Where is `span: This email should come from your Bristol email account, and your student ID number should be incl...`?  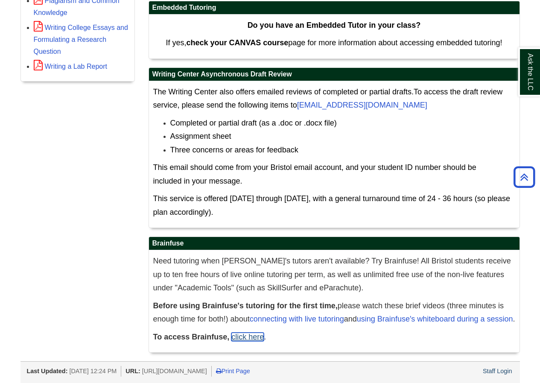 span: This email should come from your Bristol email account, and your student ID number should be incl... is located at coordinates (315, 174).